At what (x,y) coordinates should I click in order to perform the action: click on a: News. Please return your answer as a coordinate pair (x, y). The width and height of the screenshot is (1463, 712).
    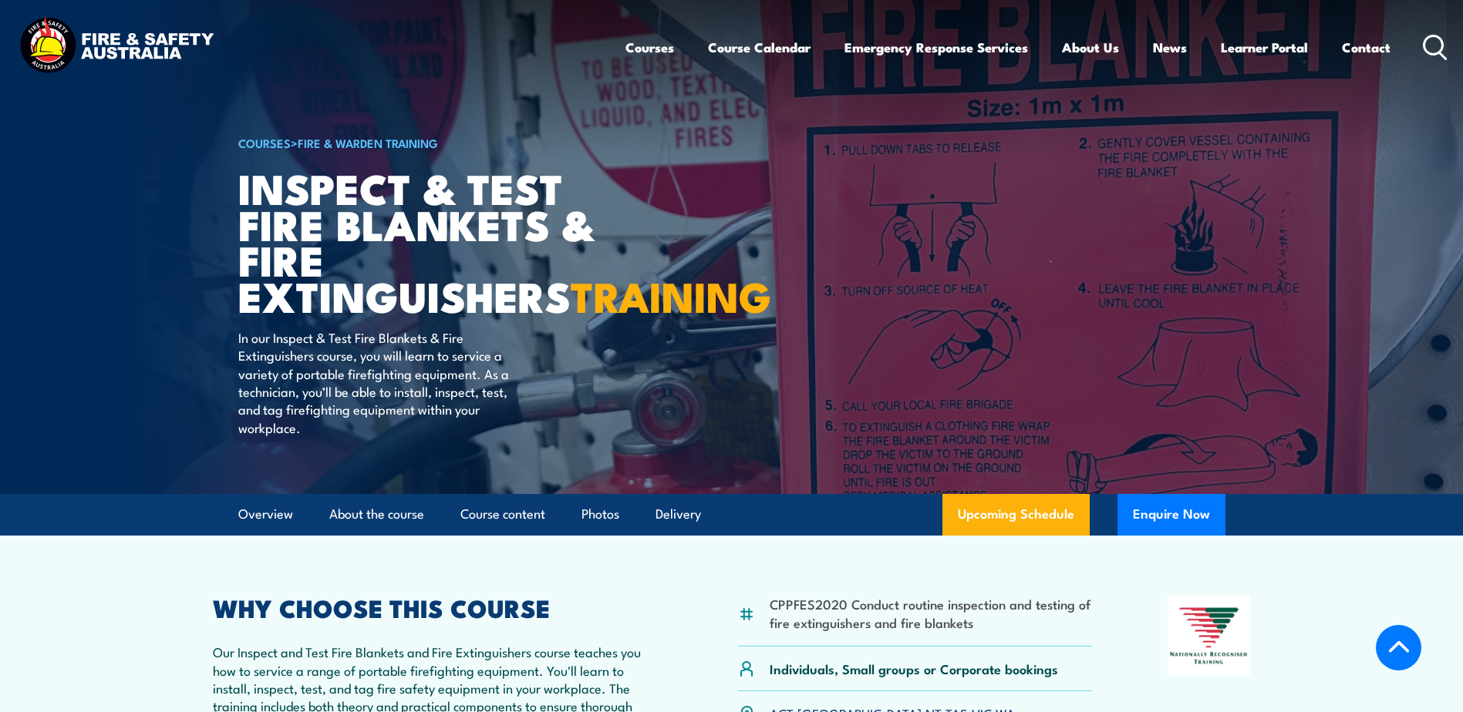
    Looking at the image, I should click on (1170, 47).